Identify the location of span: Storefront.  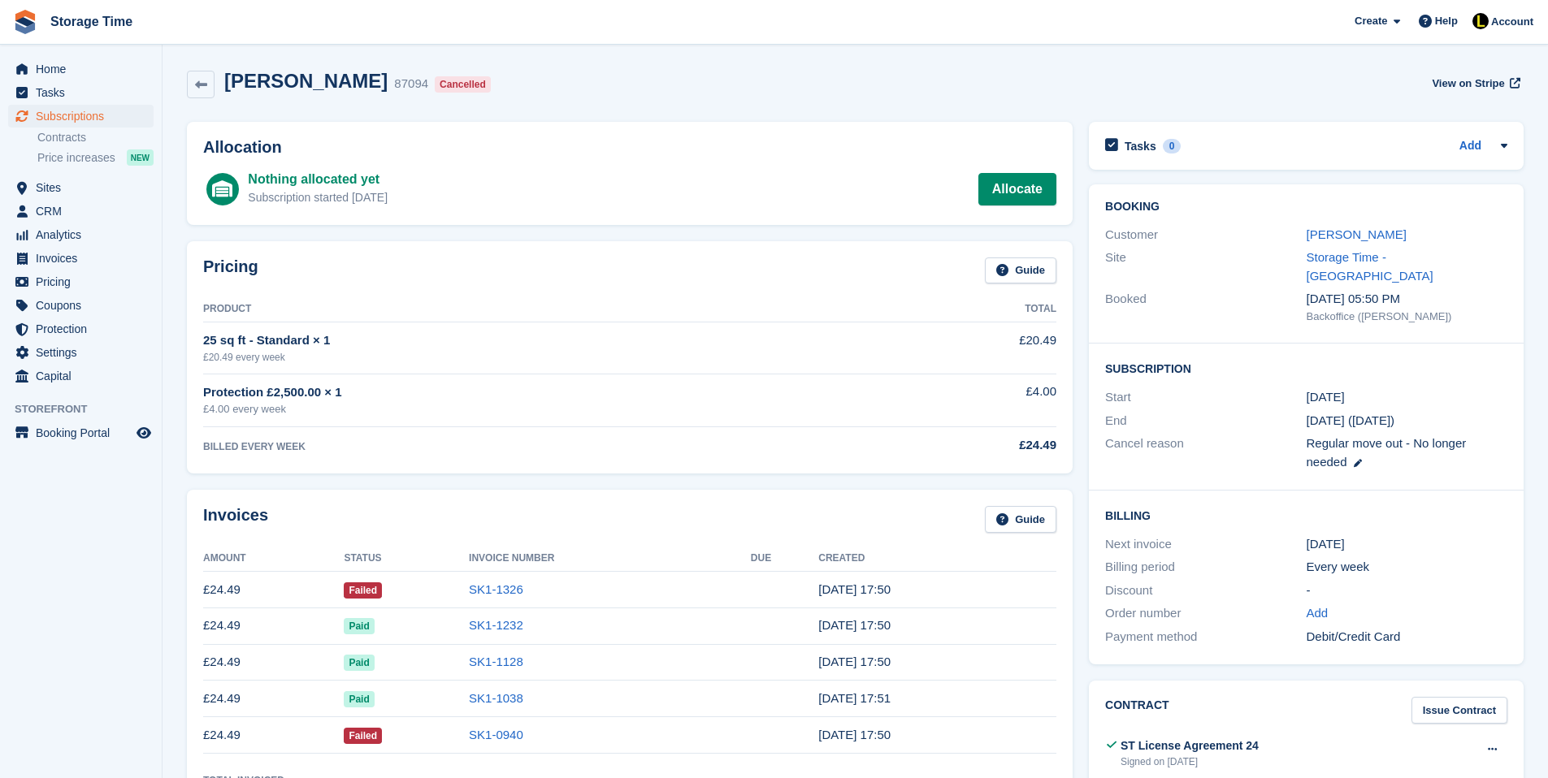
(88, 410).